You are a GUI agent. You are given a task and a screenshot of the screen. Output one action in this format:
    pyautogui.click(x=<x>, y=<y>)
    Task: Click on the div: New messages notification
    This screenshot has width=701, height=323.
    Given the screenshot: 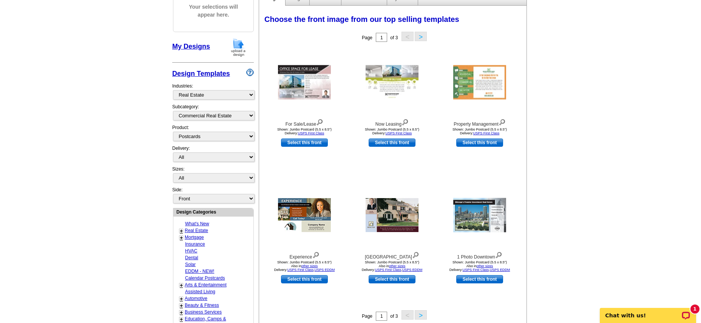 What is the action you would take?
    pyautogui.click(x=100, y=10)
    